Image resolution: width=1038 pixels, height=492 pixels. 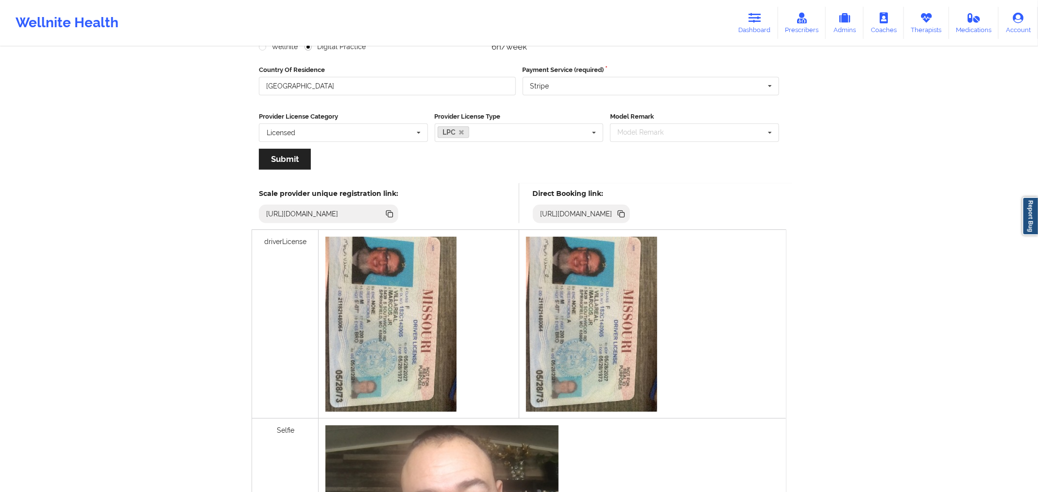 I want to click on label: Digital Practice, so click(x=335, y=47).